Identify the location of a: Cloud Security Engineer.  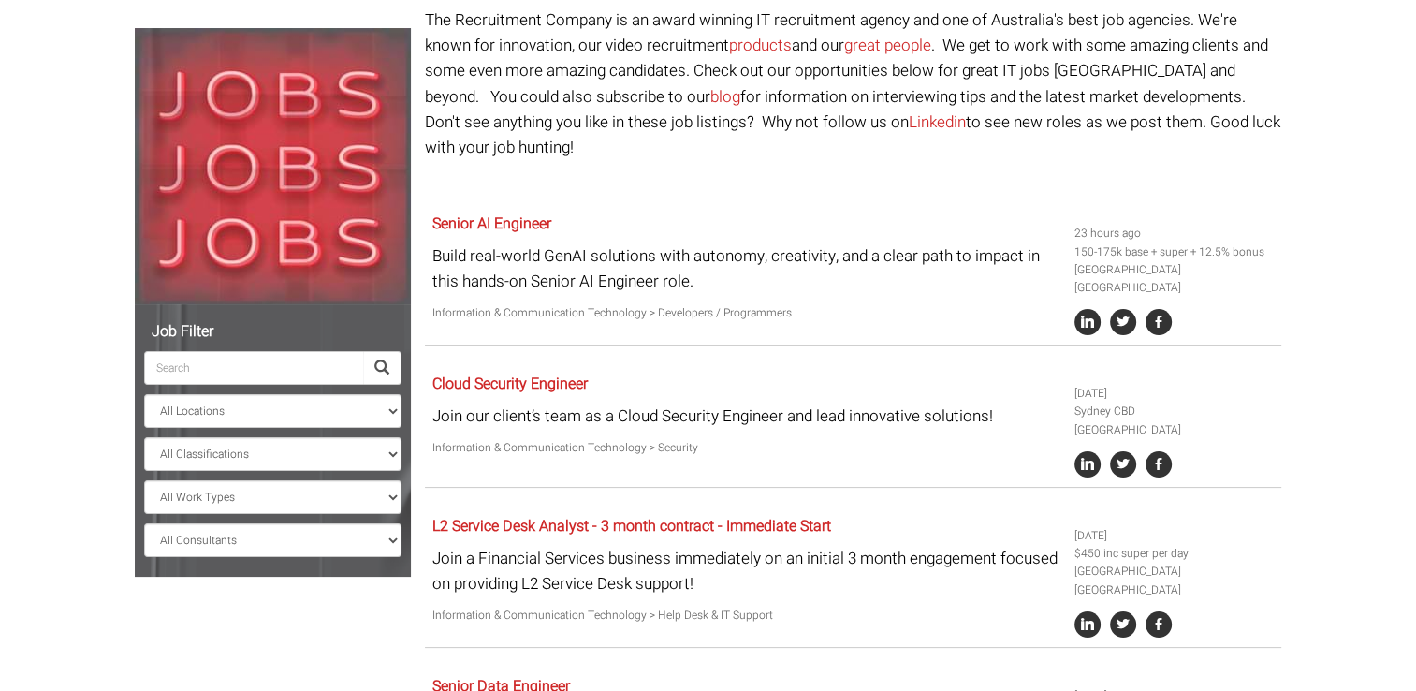
(510, 384).